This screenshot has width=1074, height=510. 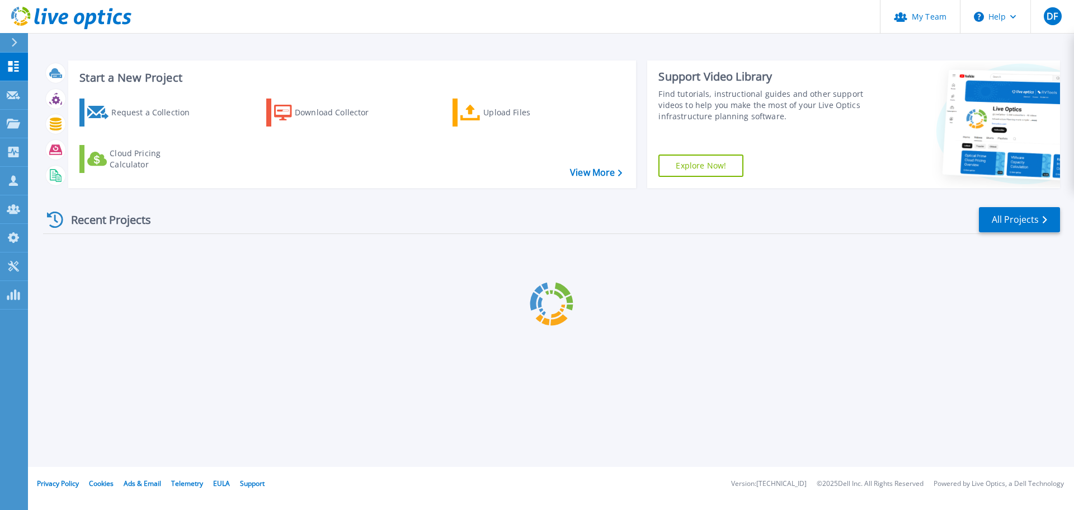 What do you see at coordinates (1019, 219) in the screenshot?
I see `a: All Projects` at bounding box center [1019, 219].